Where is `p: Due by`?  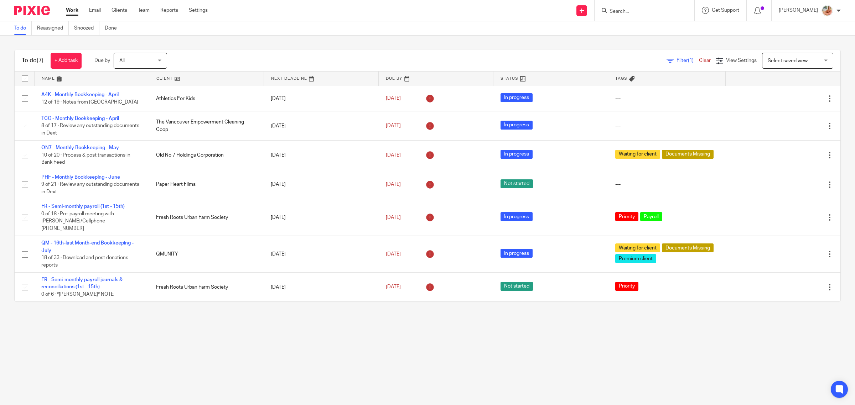
p: Due by is located at coordinates (102, 61).